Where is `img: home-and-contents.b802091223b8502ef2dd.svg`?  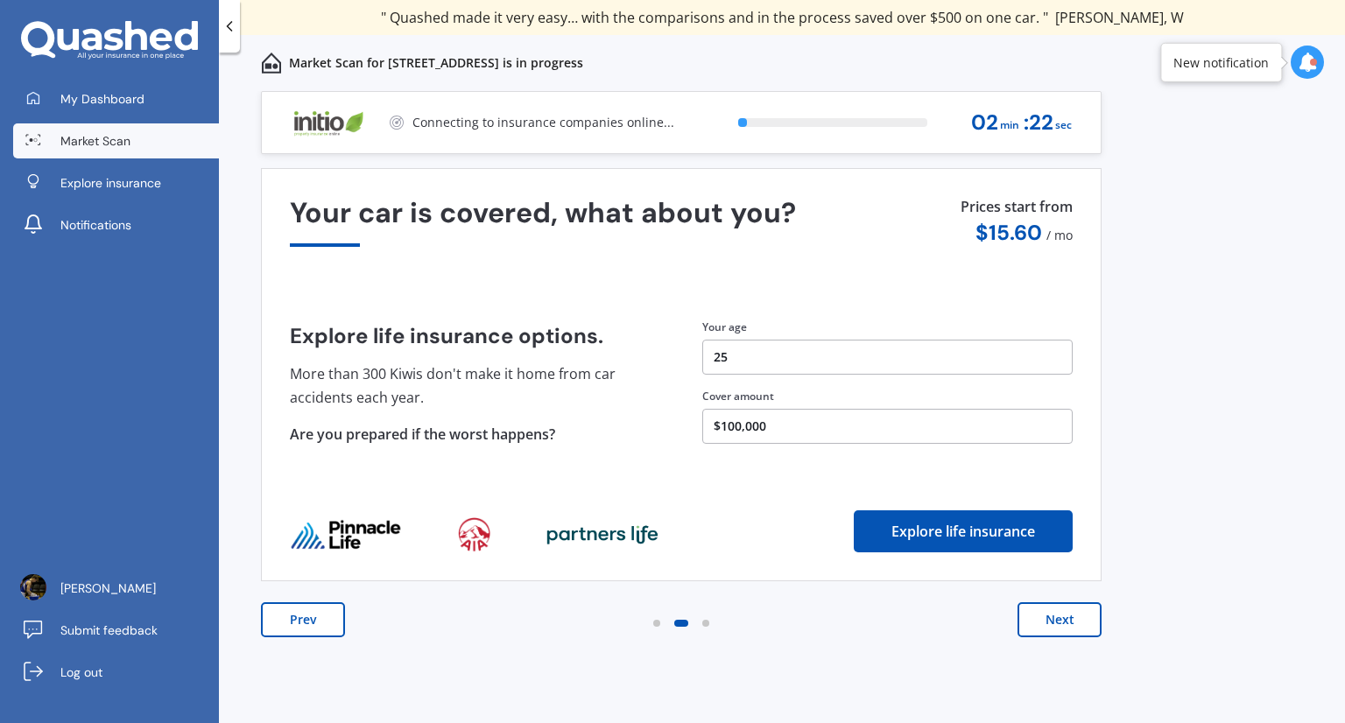 img: home-and-contents.b802091223b8502ef2dd.svg is located at coordinates (272, 63).